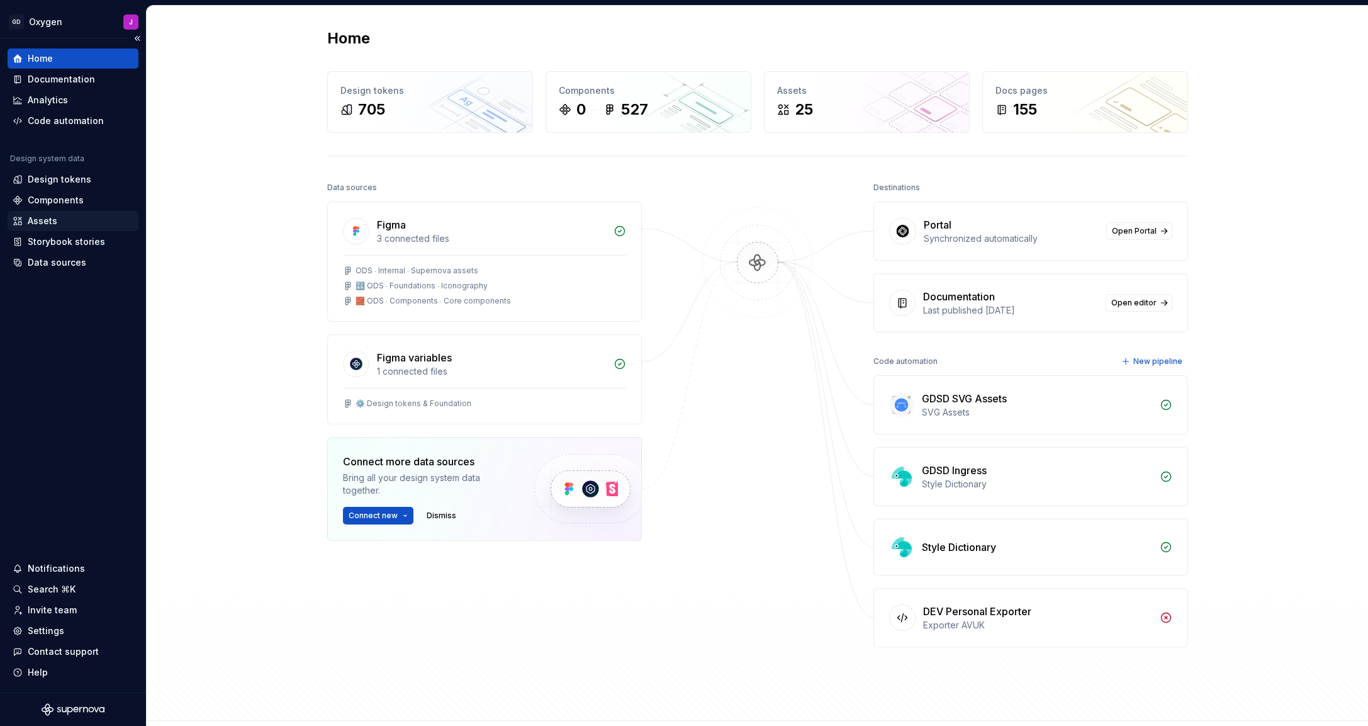 Image resolution: width=1368 pixels, height=726 pixels. What do you see at coordinates (349, 38) in the screenshot?
I see `h2: Home` at bounding box center [349, 38].